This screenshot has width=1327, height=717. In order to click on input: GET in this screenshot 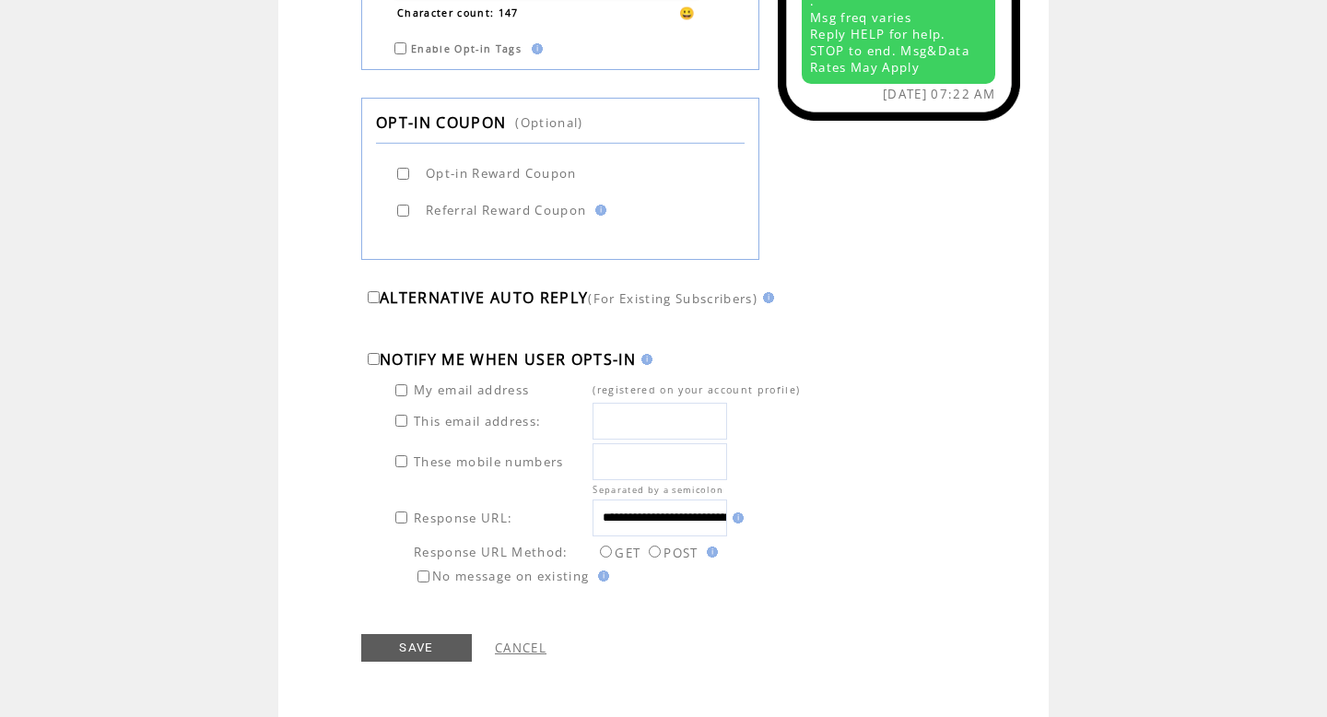, I will do `click(606, 551)`.